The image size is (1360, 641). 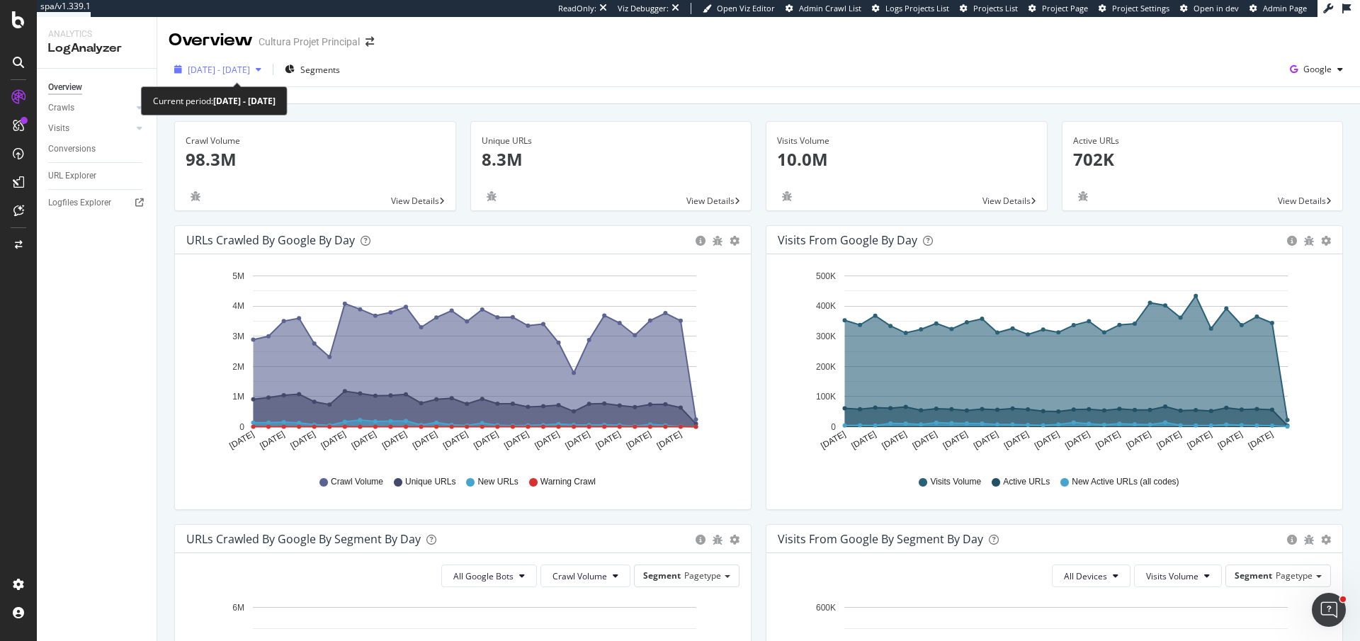 What do you see at coordinates (826, 367) in the screenshot?
I see `text: 200K` at bounding box center [826, 367].